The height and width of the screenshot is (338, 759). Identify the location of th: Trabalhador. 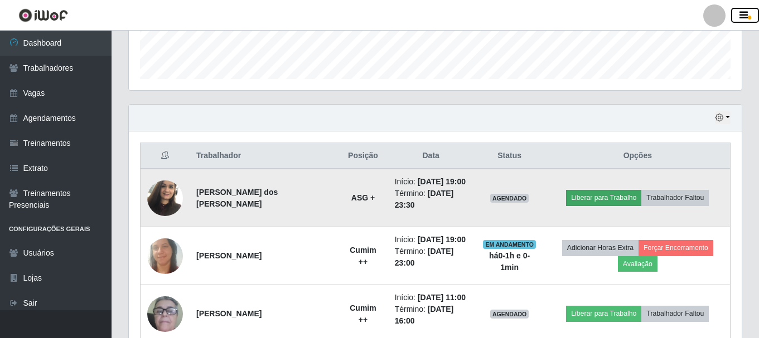
(264, 156).